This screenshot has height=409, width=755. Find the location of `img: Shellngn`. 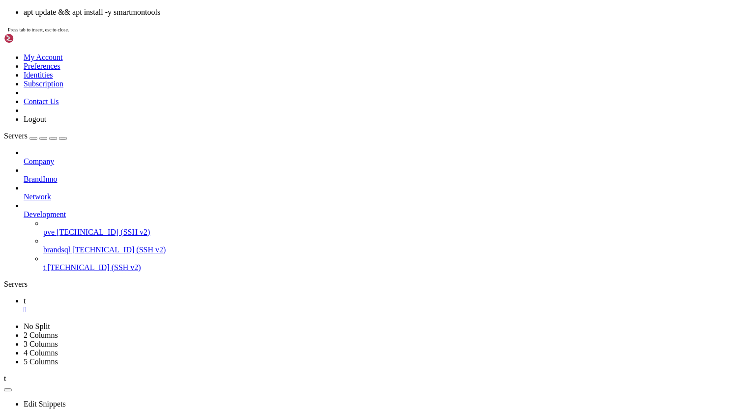

img: Shellngn is located at coordinates (32, 38).